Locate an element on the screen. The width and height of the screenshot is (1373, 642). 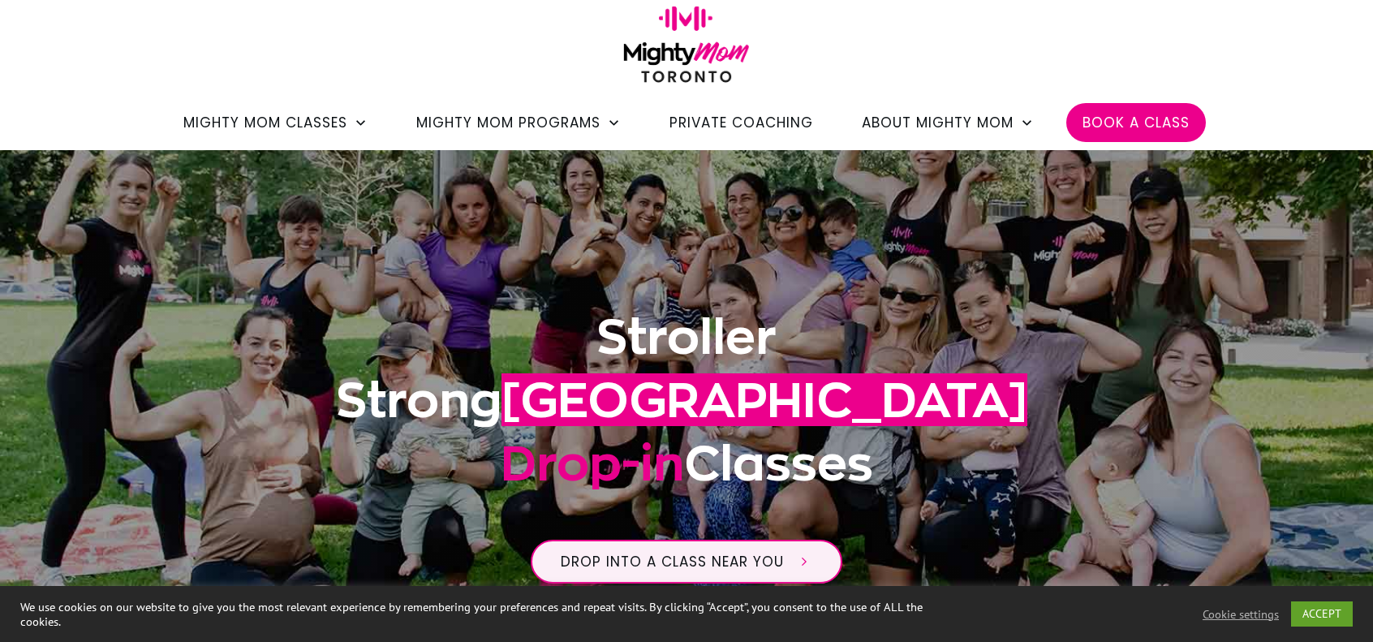
a: Cookie settings is located at coordinates (1241, 614).